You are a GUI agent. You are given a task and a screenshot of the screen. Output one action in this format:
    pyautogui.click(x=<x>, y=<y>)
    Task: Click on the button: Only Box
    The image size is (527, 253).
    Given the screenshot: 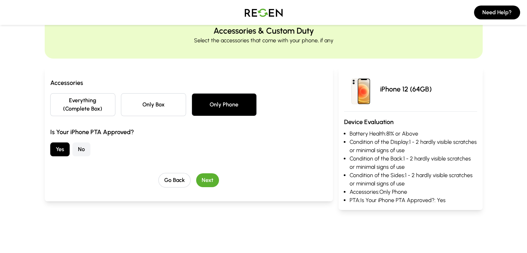 What is the action you would take?
    pyautogui.click(x=154, y=105)
    